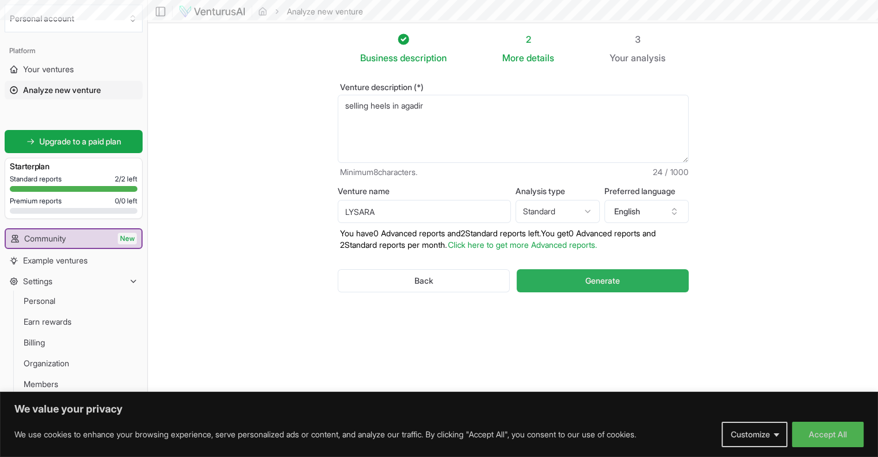  What do you see at coordinates (513, 239) in the screenshot?
I see `p: You have 0 Advanced reports and 2 Standard reports left. Y ou get 0 Advanced reports and 2 Standa...` at bounding box center [513, 239].